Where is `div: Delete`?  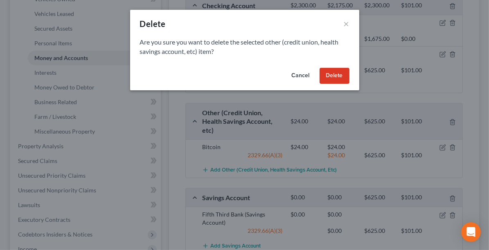 div: Delete is located at coordinates (153, 24).